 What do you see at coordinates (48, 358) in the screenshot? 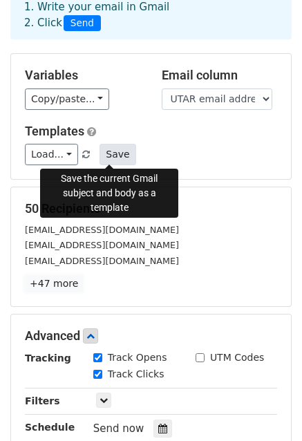
I see `strong: Tracking` at bounding box center [48, 358].